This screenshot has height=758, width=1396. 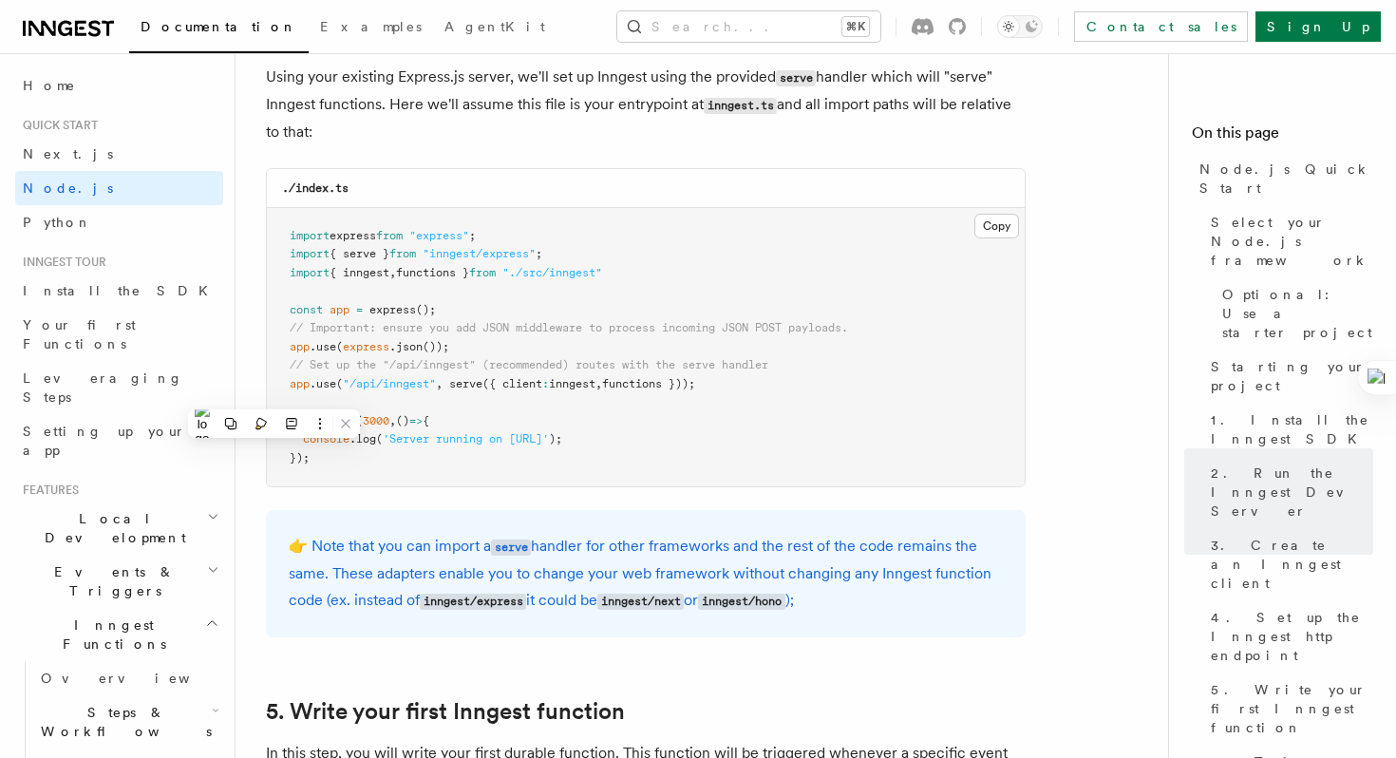 What do you see at coordinates (569, 328) in the screenshot?
I see `span: // Important: ensure you add JSON middleware to process incoming JSON POST payloads.` at bounding box center [569, 328].